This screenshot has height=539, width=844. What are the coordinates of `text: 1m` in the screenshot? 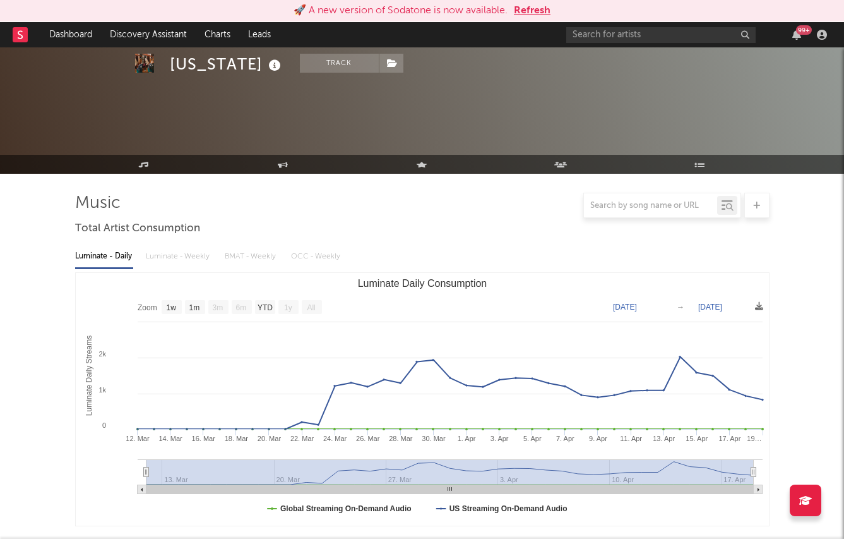 It's located at (194, 308).